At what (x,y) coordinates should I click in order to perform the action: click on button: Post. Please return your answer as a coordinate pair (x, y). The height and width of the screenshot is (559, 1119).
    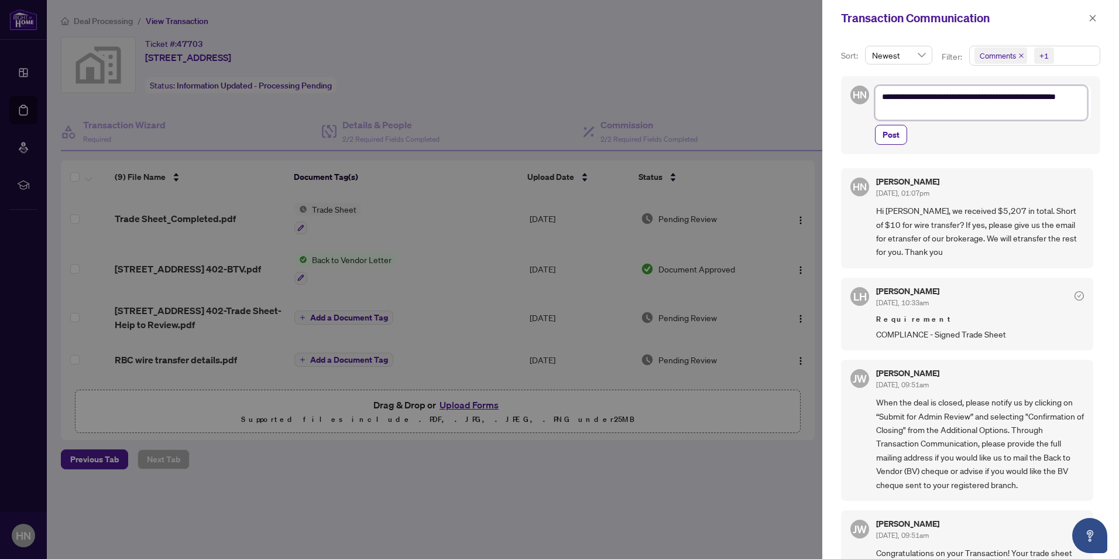
    Looking at the image, I should click on (891, 135).